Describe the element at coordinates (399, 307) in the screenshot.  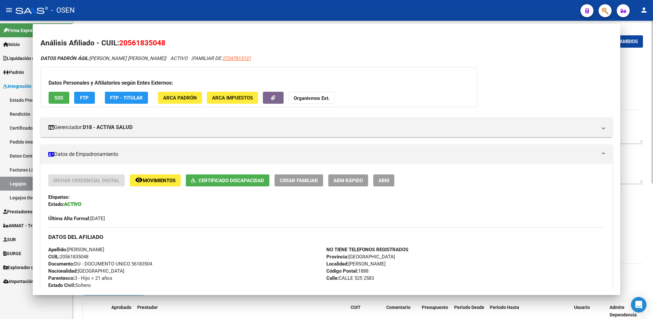
I see `span: Comentario` at that location.